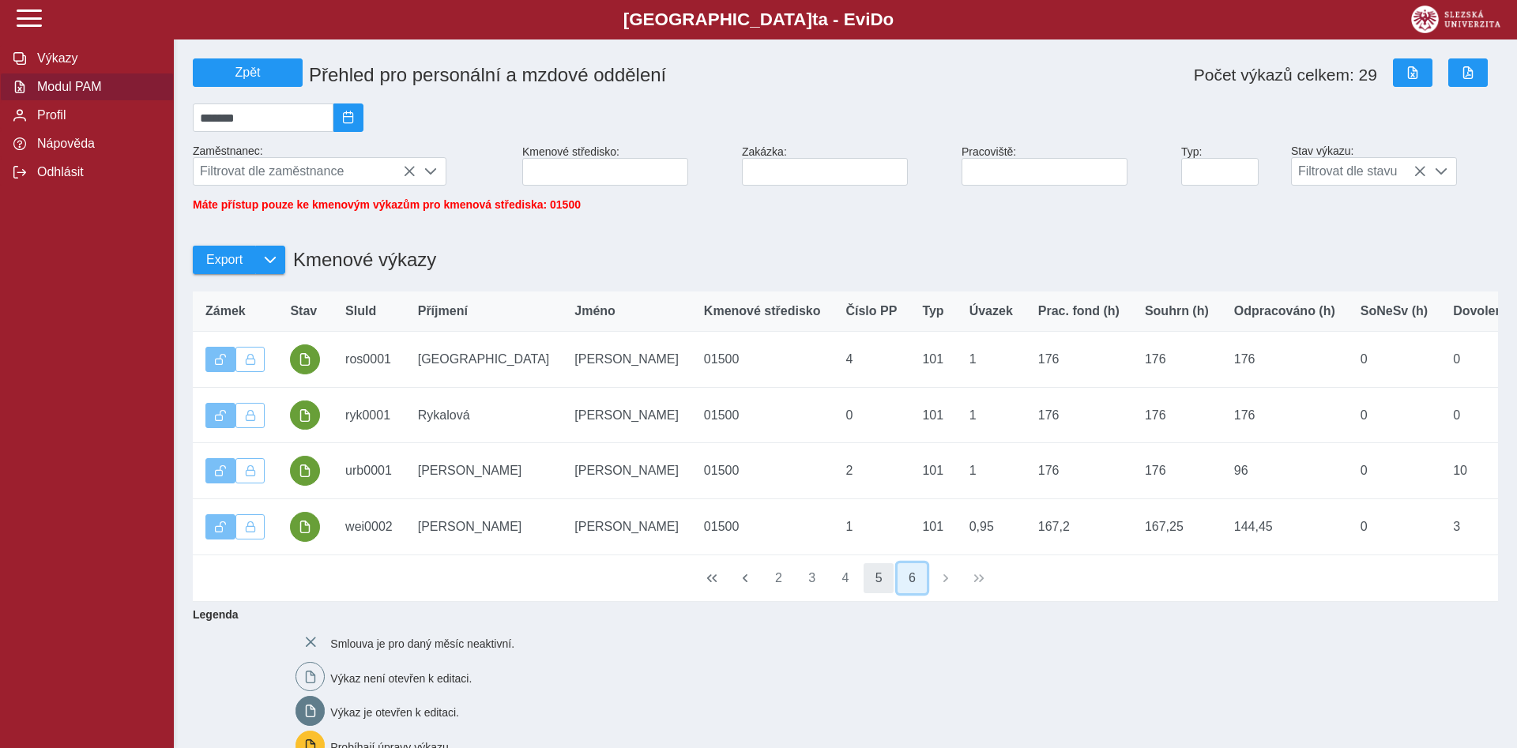 This screenshot has width=1517, height=748. I want to click on span: Číslo PP, so click(871, 311).